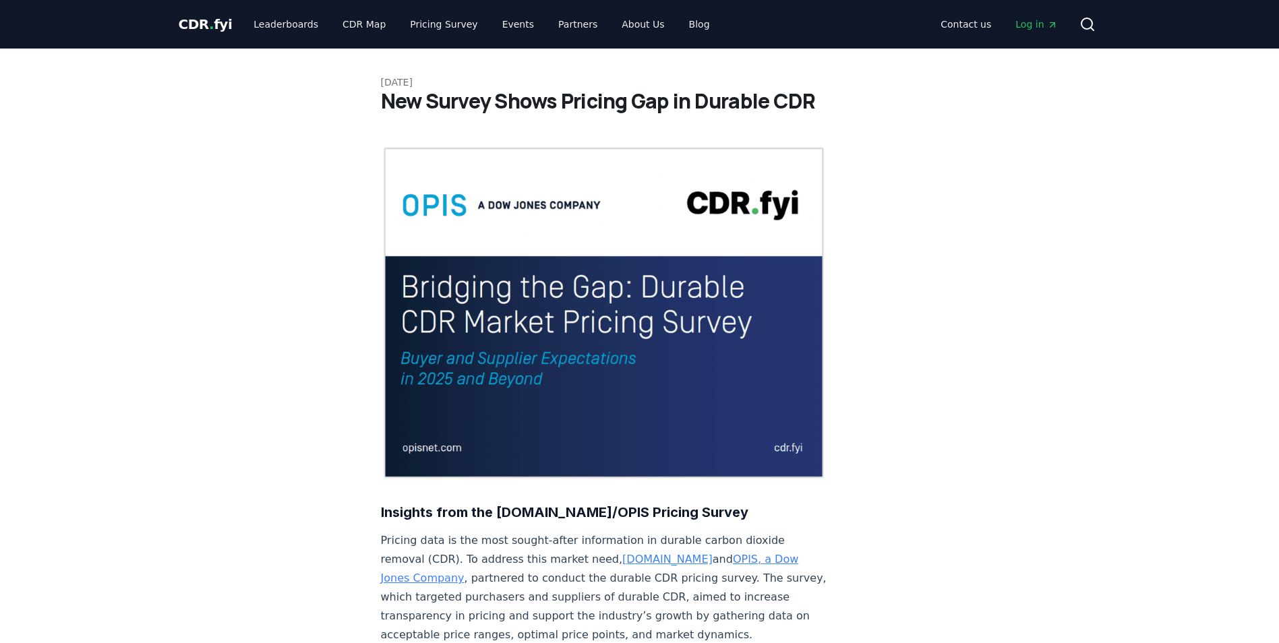 Image resolution: width=1279 pixels, height=643 pixels. I want to click on a: Partners, so click(578, 24).